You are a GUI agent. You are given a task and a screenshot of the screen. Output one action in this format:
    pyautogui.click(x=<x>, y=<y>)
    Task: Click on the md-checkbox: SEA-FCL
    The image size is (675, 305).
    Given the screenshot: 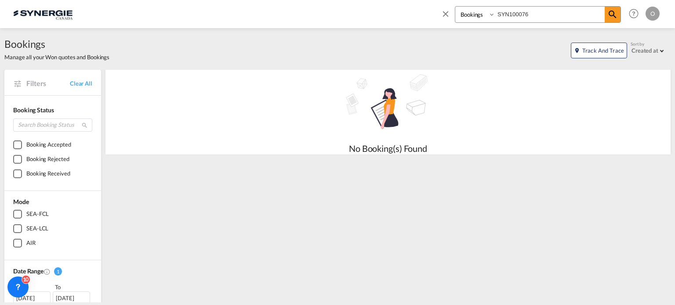 What is the action you would take?
    pyautogui.click(x=53, y=214)
    